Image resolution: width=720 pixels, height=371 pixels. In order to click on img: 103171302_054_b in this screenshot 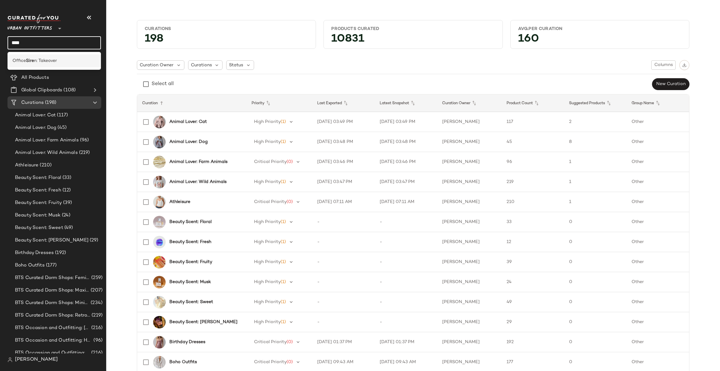, I will do `click(159, 342)`.